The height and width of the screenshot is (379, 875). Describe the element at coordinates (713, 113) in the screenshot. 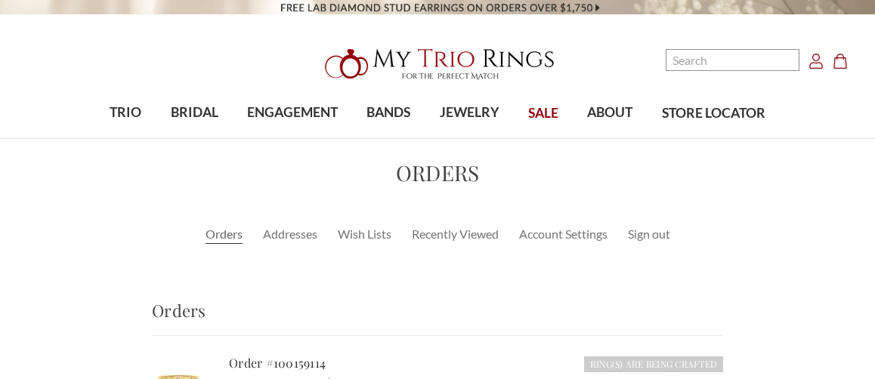

I see `a: STORE LOCATOR` at that location.